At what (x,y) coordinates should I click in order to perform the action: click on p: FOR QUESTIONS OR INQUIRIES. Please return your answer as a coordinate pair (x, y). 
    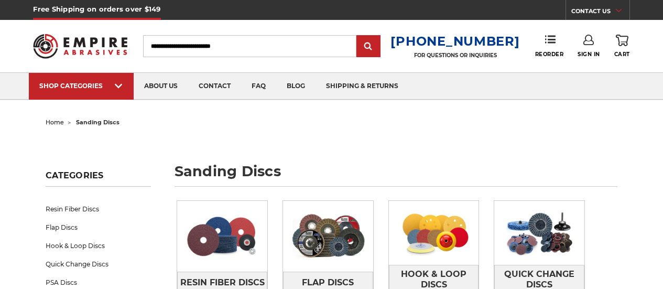
    Looking at the image, I should click on (455, 55).